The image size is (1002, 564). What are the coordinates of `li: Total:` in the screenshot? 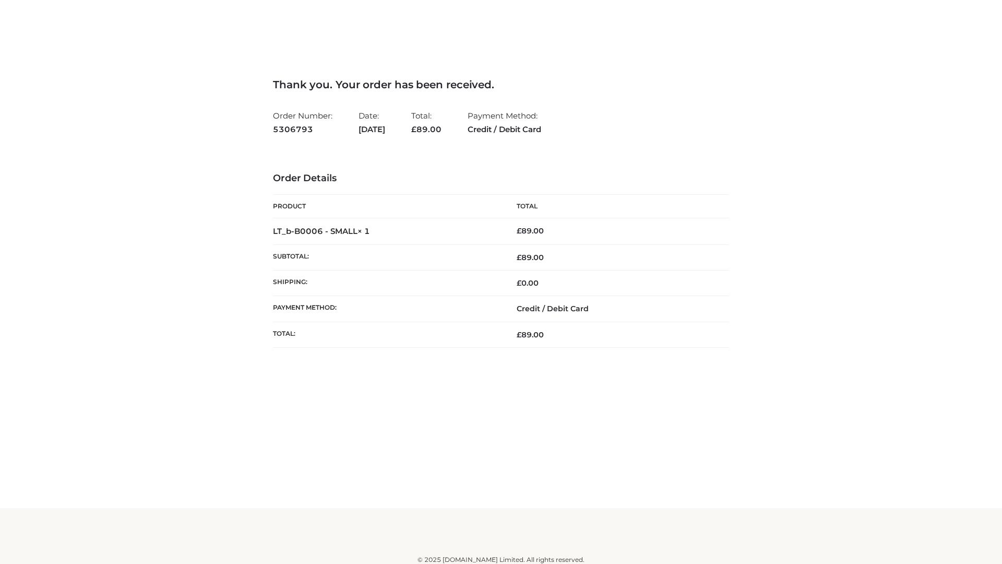 It's located at (427, 122).